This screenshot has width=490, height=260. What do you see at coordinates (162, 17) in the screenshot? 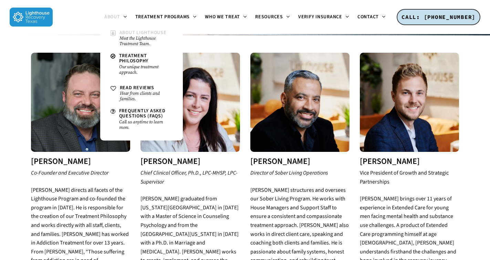
I see `span: Treatment Programs` at bounding box center [162, 17].